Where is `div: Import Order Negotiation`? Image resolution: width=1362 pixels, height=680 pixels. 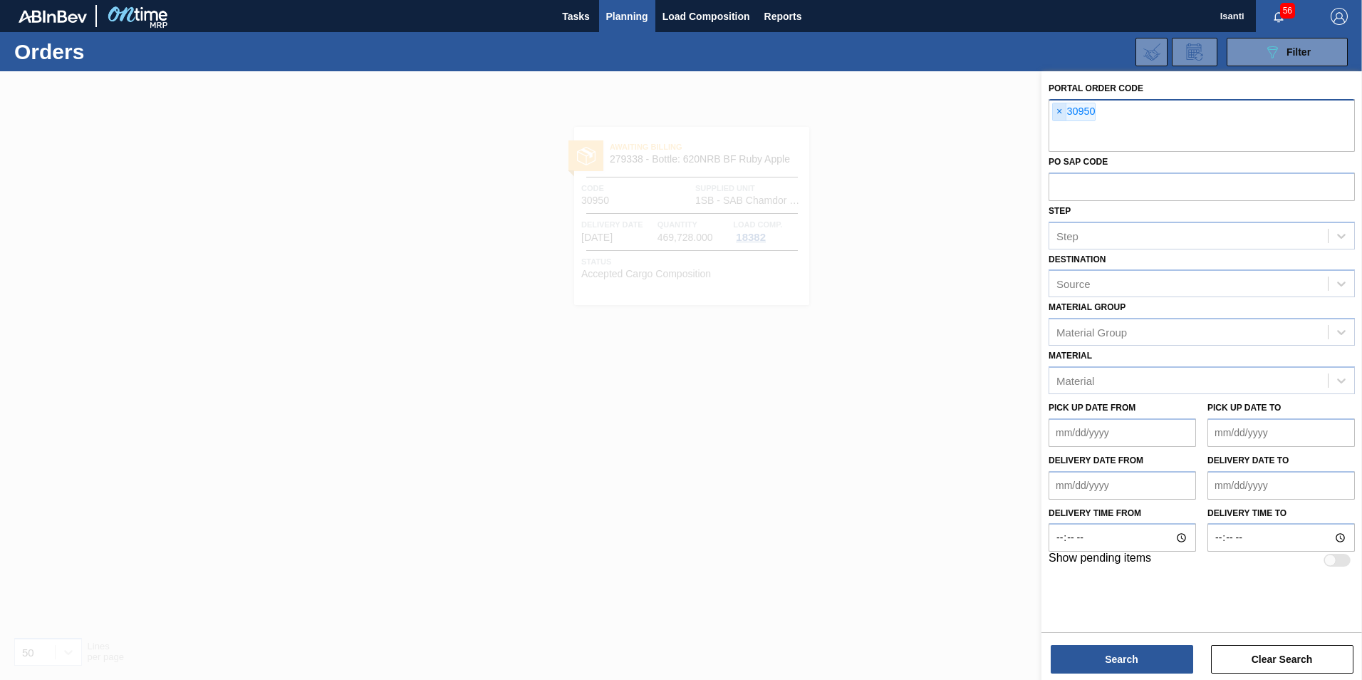
div: Import Order Negotiation is located at coordinates (1151, 52).